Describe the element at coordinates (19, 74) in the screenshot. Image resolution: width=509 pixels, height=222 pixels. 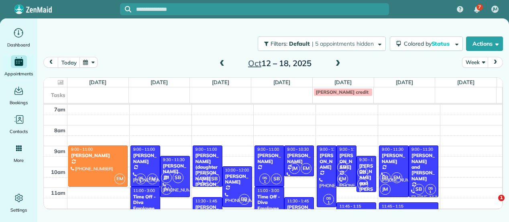
I see `span: Appointments` at that location.